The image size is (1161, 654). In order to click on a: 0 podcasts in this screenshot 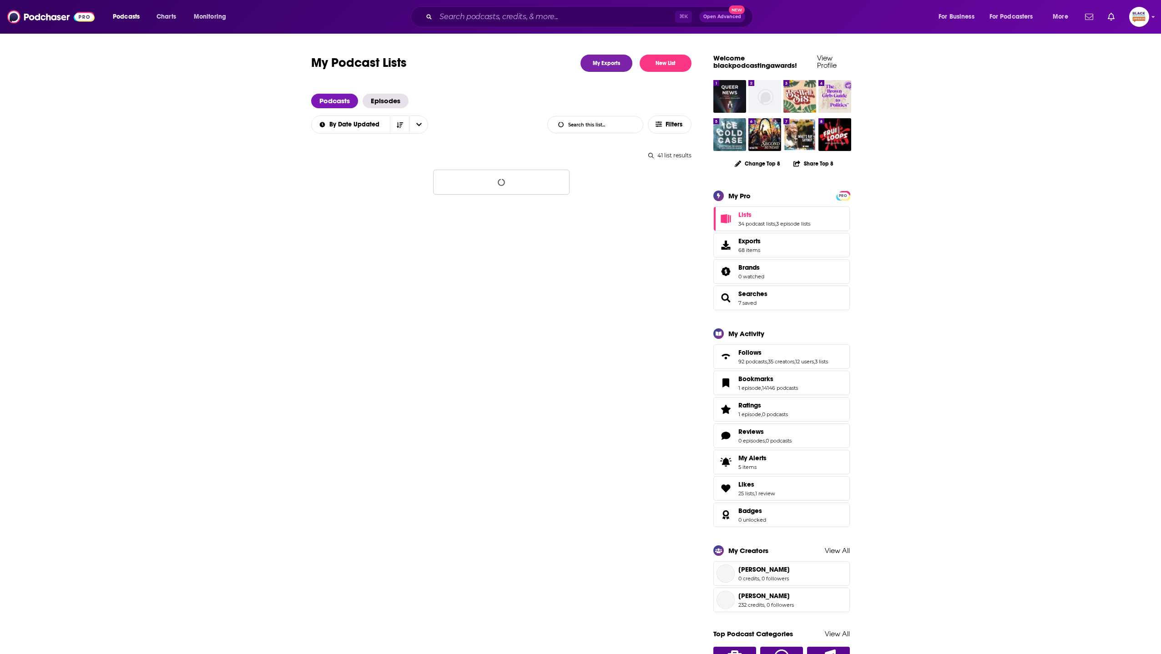, I will do `click(778, 441)`.